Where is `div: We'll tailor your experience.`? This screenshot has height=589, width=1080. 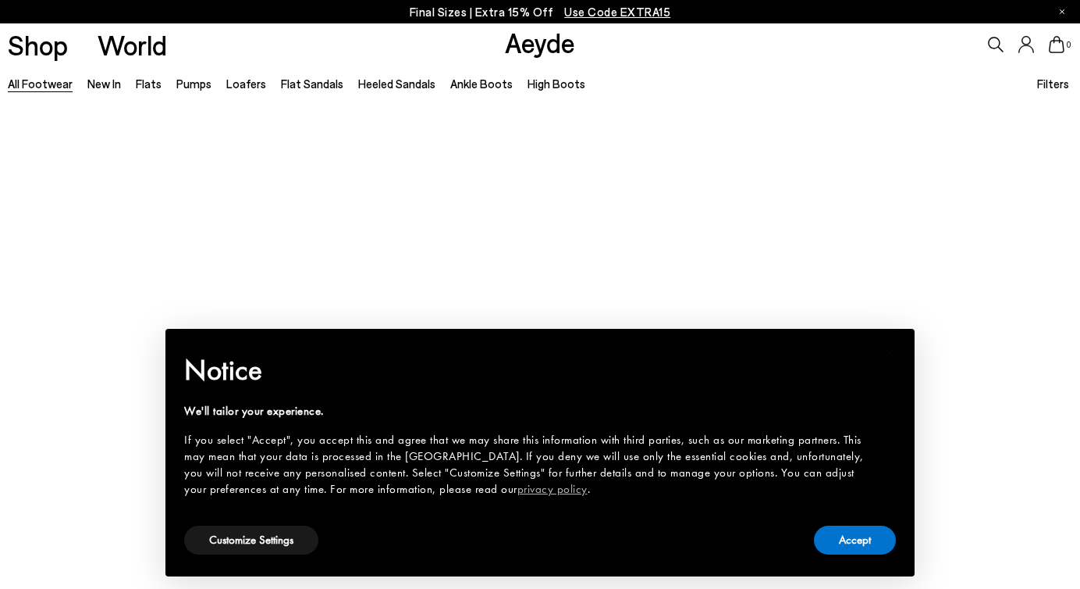
div: We'll tailor your experience. is located at coordinates (528, 411).